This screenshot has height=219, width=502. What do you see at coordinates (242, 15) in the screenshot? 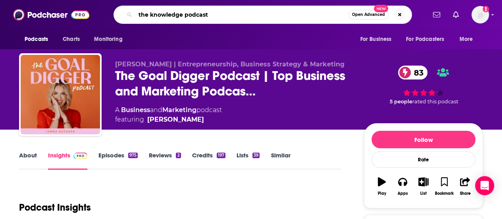
I see `input: Search podcasts, credits, & more...` at bounding box center [242, 15].